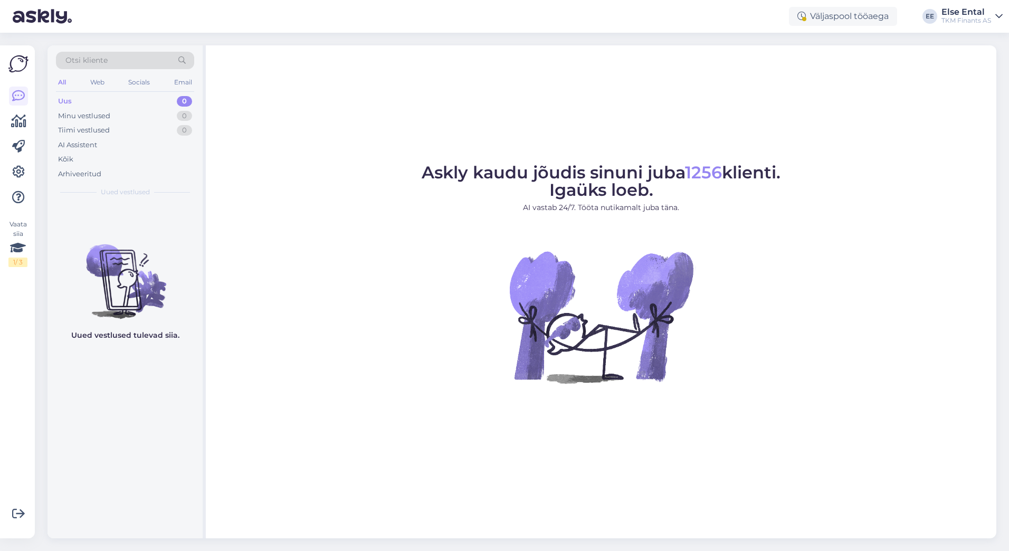 The width and height of the screenshot is (1009, 551). What do you see at coordinates (601, 181) in the screenshot?
I see `span: Askly kaudu jõudis sinuni juba klienti. Igaüks loeb.` at bounding box center [601, 181].